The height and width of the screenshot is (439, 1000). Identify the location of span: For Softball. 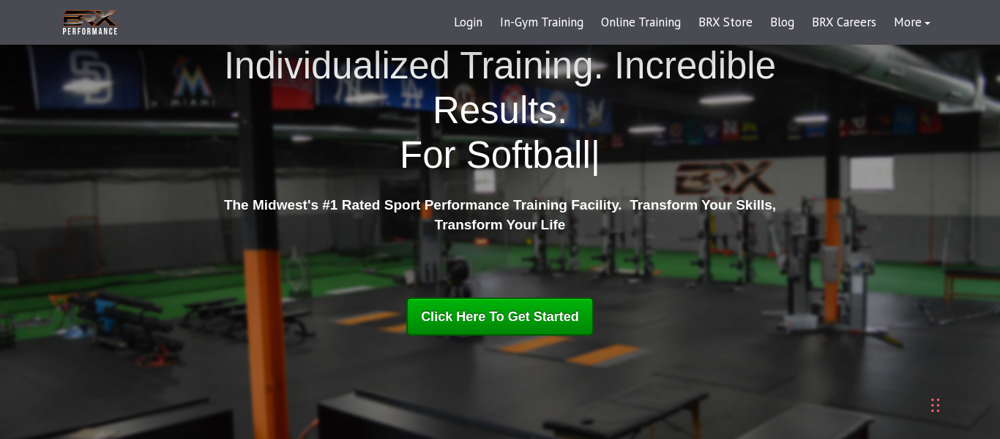
(495, 155).